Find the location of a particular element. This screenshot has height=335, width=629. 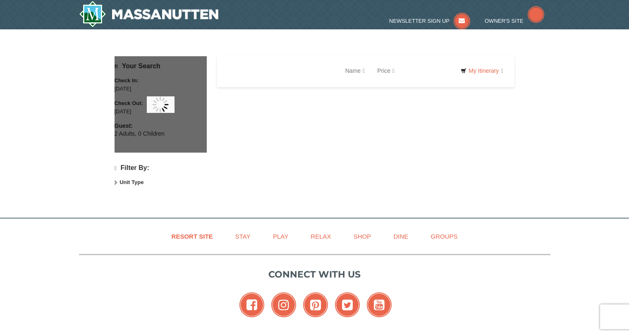

img: Massanutten Resort Logo is located at coordinates (149, 14).